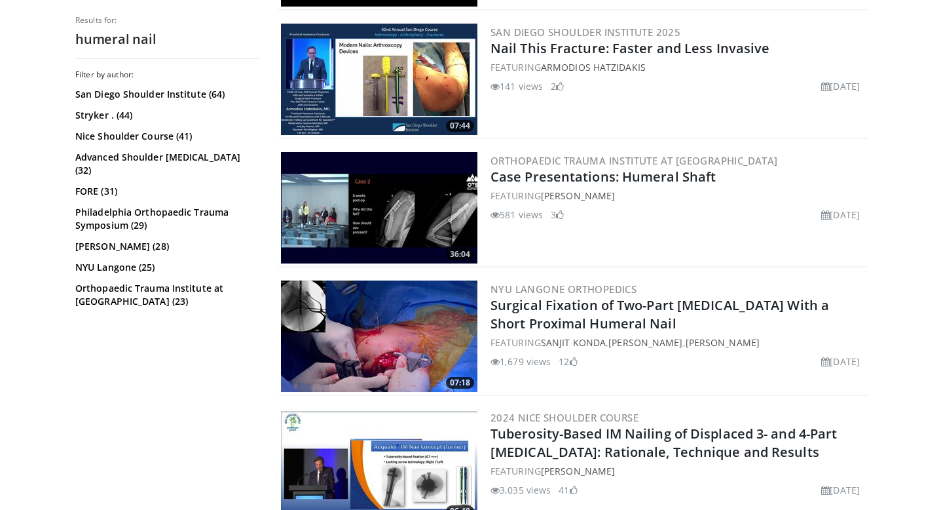 The width and height of the screenshot is (943, 510). Describe the element at coordinates (565, 417) in the screenshot. I see `a: 2024 Nice Shoulder Course` at that location.